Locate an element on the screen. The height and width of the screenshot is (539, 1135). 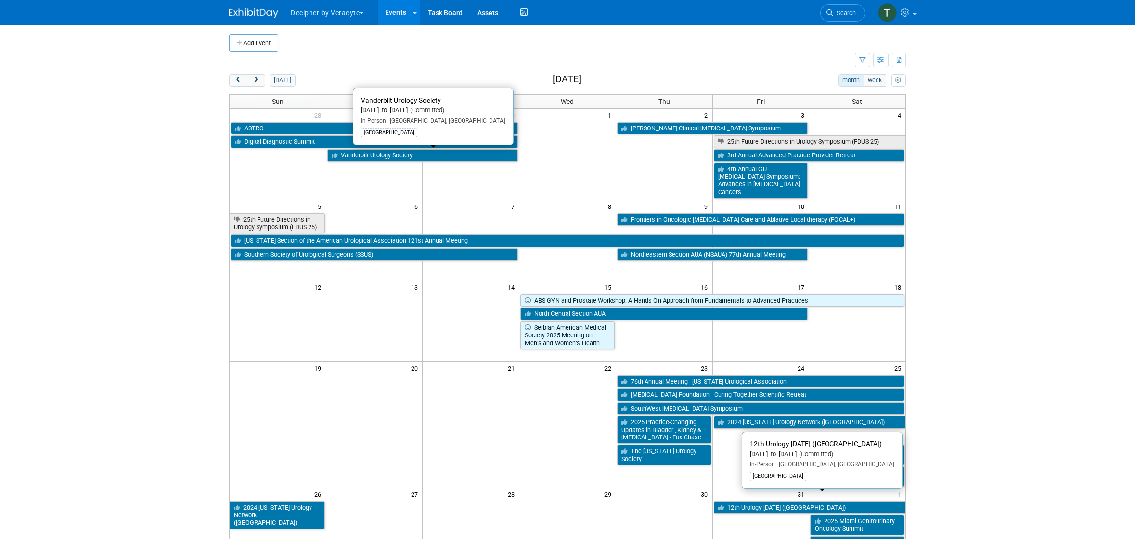
span: Fri is located at coordinates (761, 102).